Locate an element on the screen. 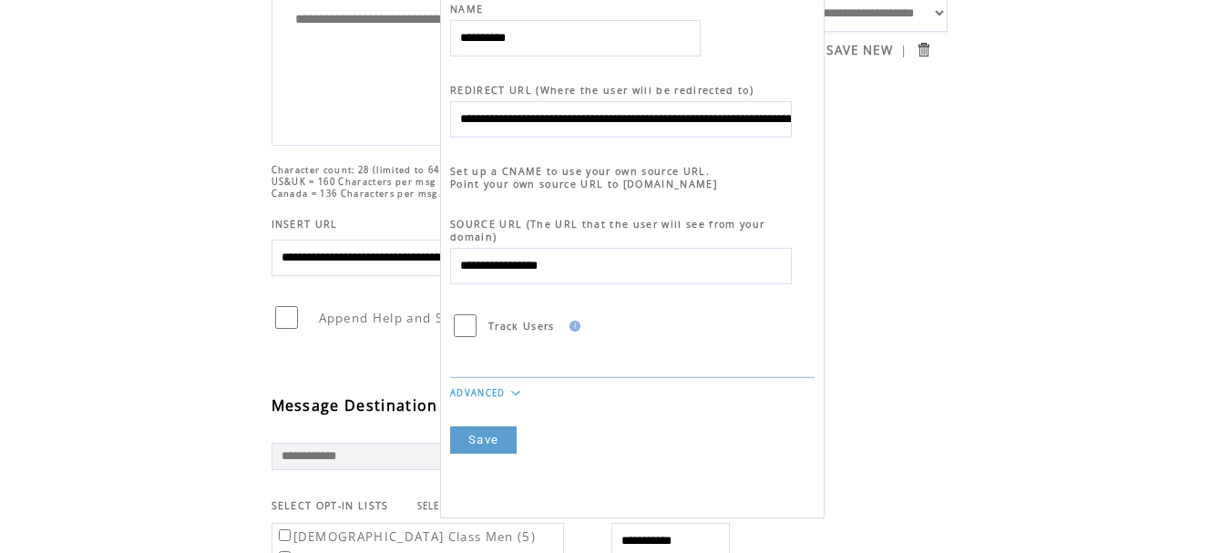 Image resolution: width=1231 pixels, height=553 pixels. a: SELECT ALL is located at coordinates (446, 506).